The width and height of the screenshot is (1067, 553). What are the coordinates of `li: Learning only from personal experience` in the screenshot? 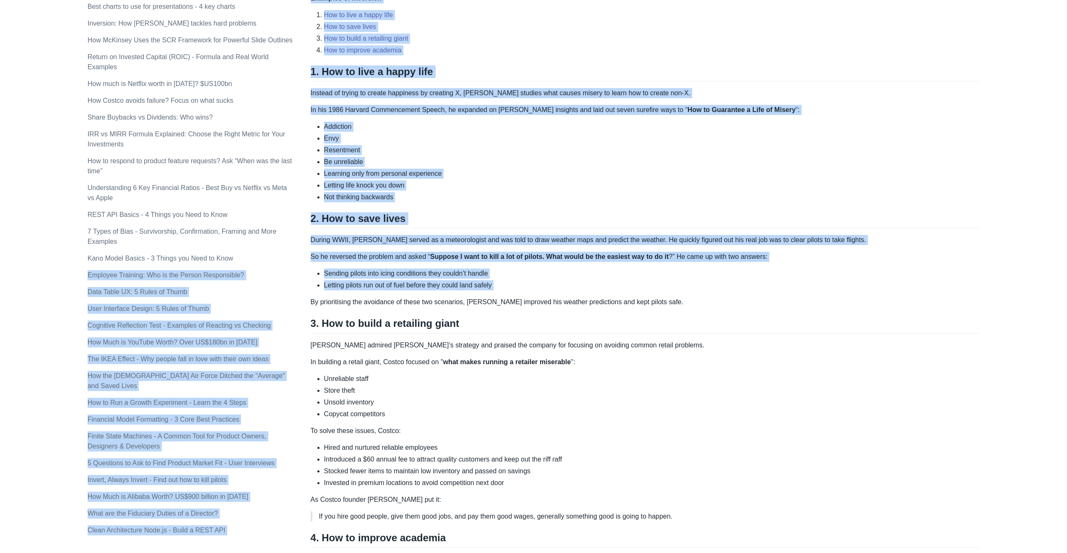 It's located at (652, 174).